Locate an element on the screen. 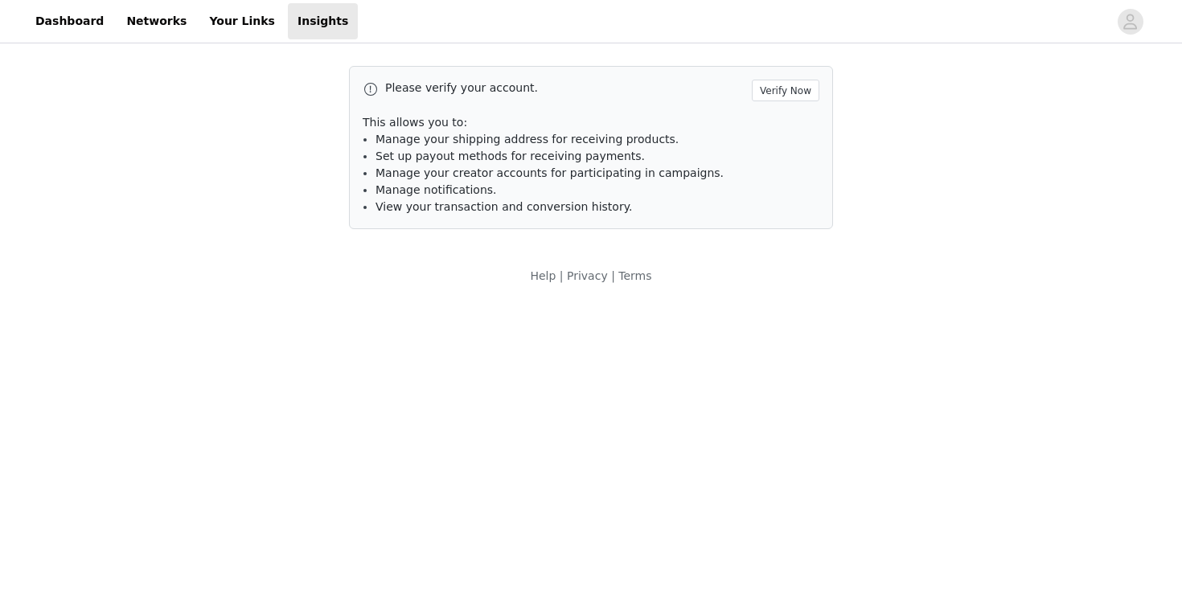 The height and width of the screenshot is (607, 1182). span: Manage your creator accounts for participating in campaigns. is located at coordinates (549, 173).